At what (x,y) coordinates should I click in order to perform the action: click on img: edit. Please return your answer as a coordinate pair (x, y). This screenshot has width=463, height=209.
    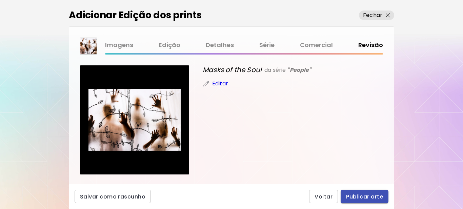
    Looking at the image, I should click on (206, 84).